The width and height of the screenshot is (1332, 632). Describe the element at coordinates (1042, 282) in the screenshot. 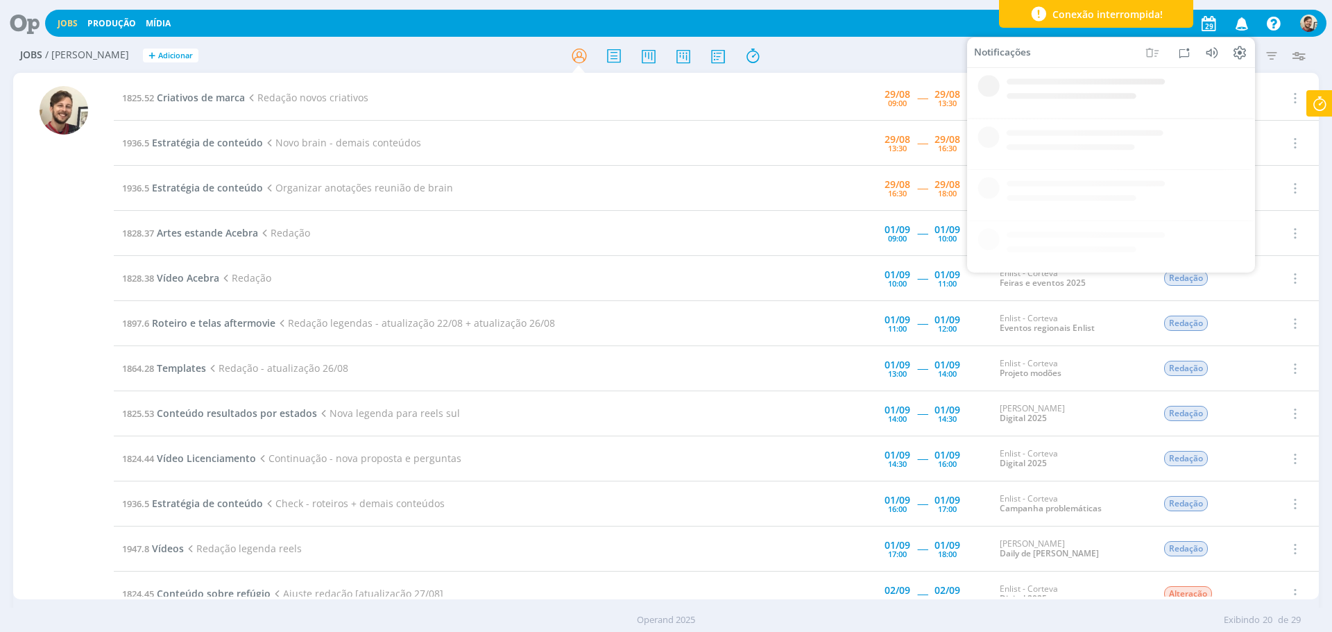

I see `a: Feiras e eventos 2025` at that location.